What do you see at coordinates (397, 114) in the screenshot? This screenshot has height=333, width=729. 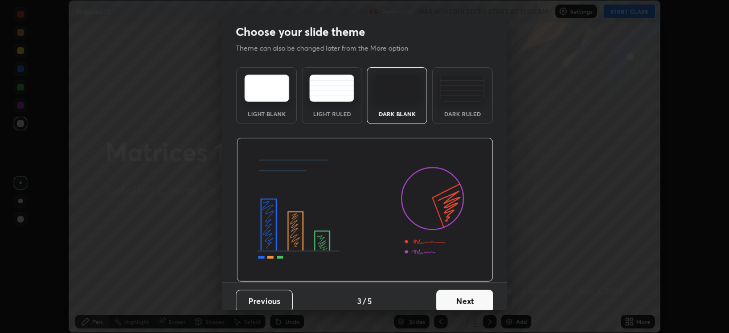 I see `div: Dark Blank` at bounding box center [397, 114].